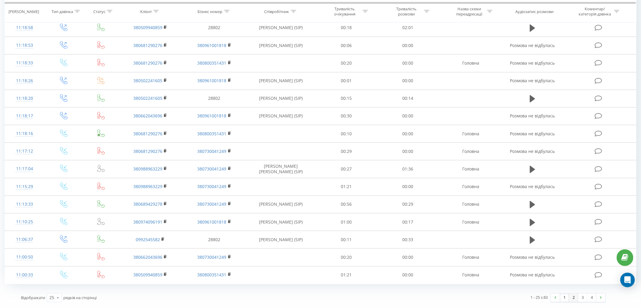  Describe the element at coordinates (25, 275) in the screenshot. I see `div: 11:00:33` at that location.